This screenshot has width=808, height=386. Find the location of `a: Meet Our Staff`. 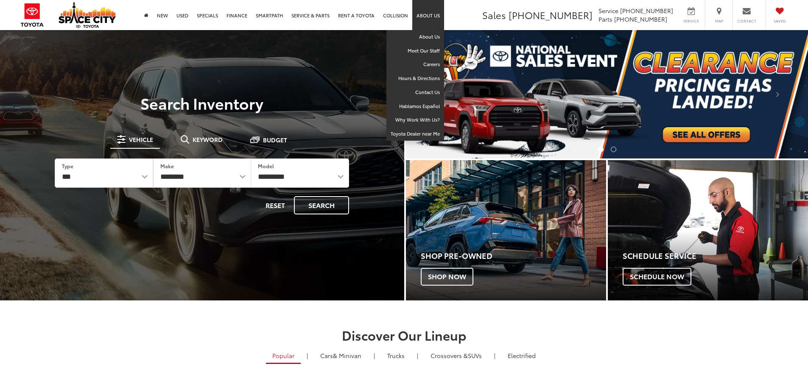

a: Meet Our Staff is located at coordinates (415, 51).